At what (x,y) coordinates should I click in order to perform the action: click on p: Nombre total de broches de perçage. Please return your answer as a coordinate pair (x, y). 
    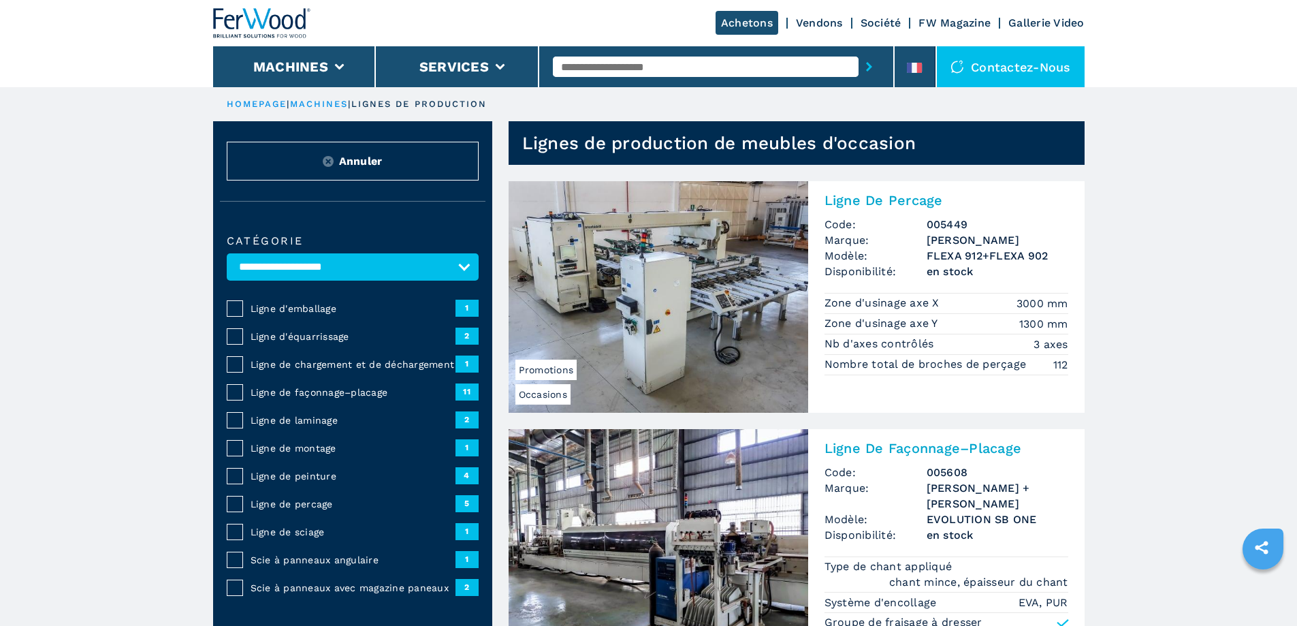
    Looking at the image, I should click on (927, 364).